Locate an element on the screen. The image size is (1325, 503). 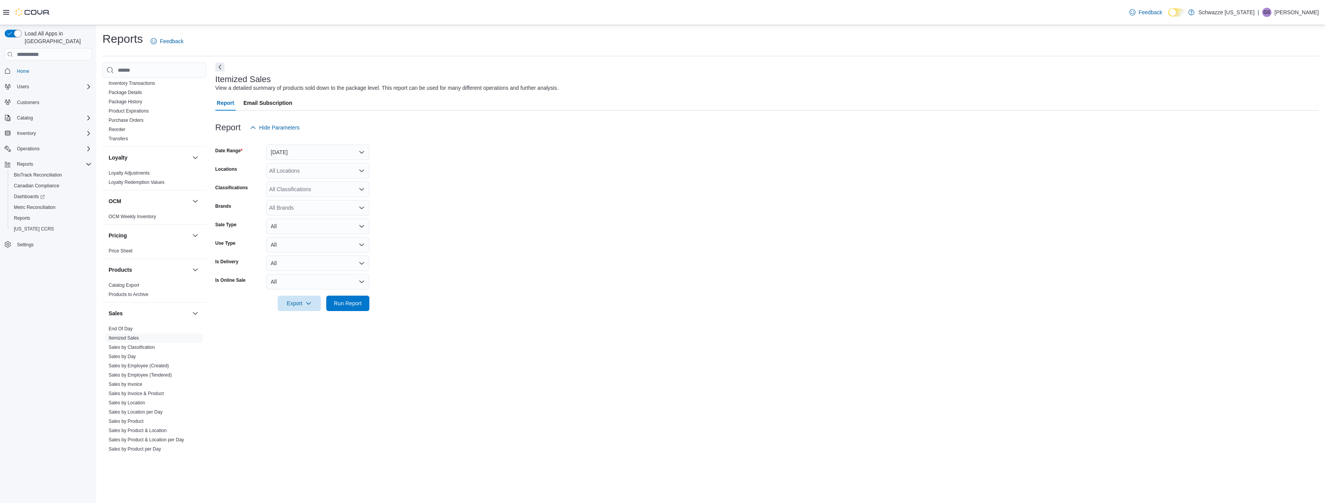
a: Loyalty Adjustments is located at coordinates (129, 173).